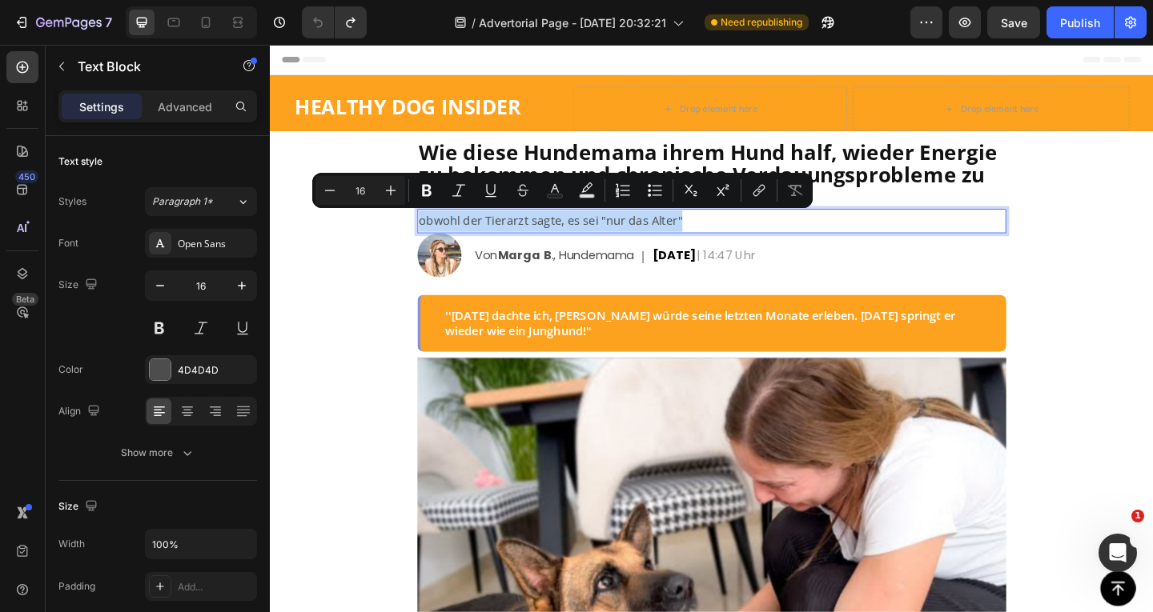 This screenshot has height=612, width=1153. Describe the element at coordinates (215, 371) in the screenshot. I see `div: 4D4D4D` at that location.